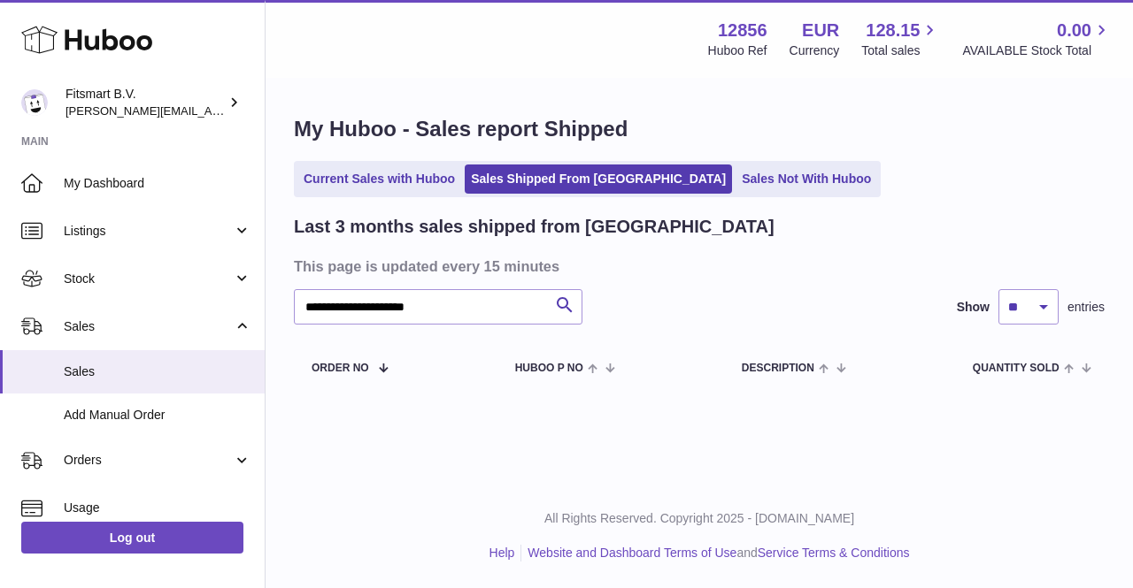  I want to click on span: Description, so click(778, 368).